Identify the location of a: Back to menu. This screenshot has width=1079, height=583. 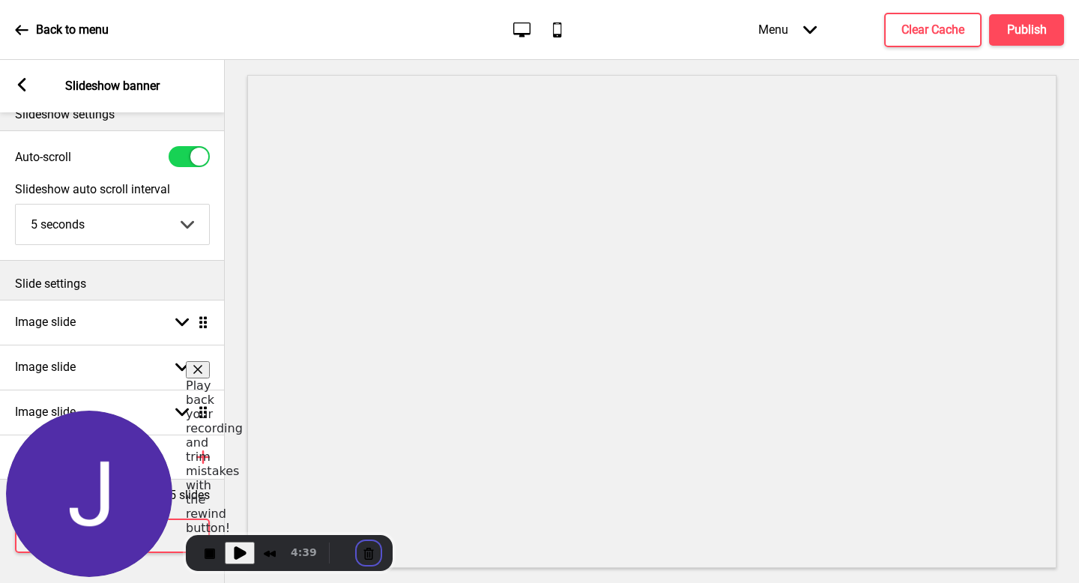
(61, 30).